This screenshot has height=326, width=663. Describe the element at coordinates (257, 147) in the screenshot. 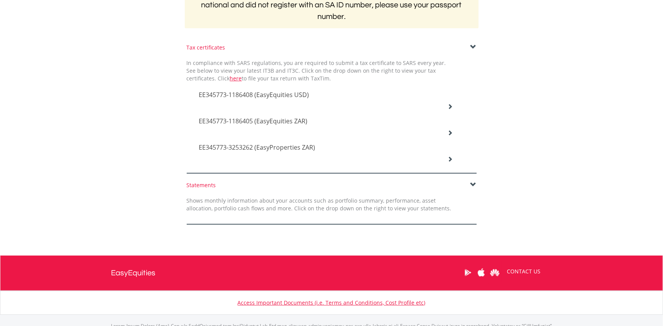

I see `span: EE345773-3253262 (EasyProperties ZAR)` at that location.